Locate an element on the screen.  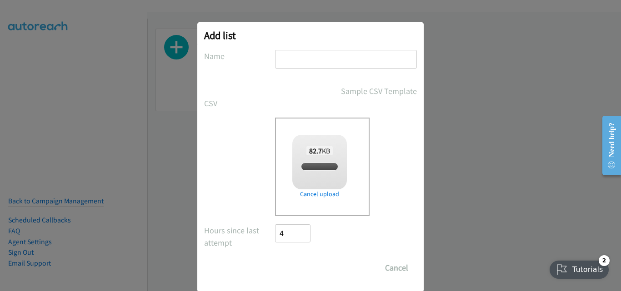
button: Cancel is located at coordinates (396, 268).